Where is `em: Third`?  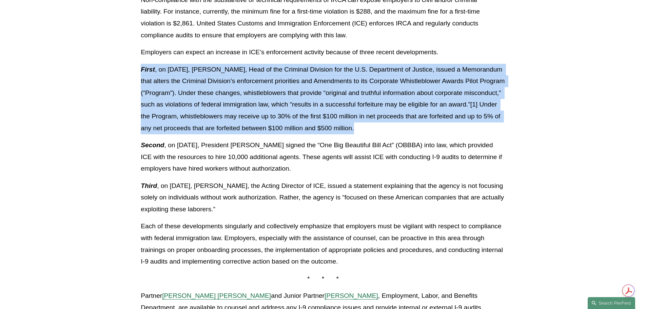
em: Third is located at coordinates (149, 186).